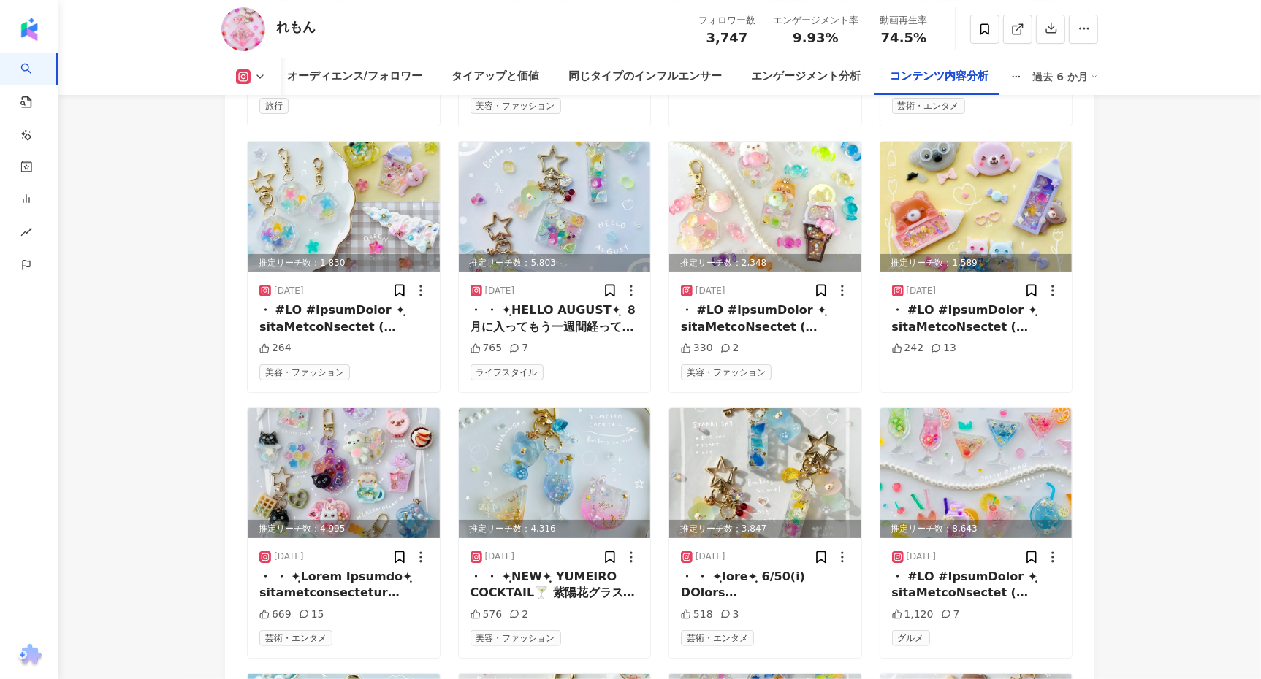 The image size is (1261, 679). What do you see at coordinates (343, 585) in the screenshot?
I see `div: ・ ・ ✦ฺLorem Ipsumdo✦ฺ sitametconsectetur adipIscin Elitse( @doeiusmodt.incididuntut ) laboreetdol...` at bounding box center [343, 585].